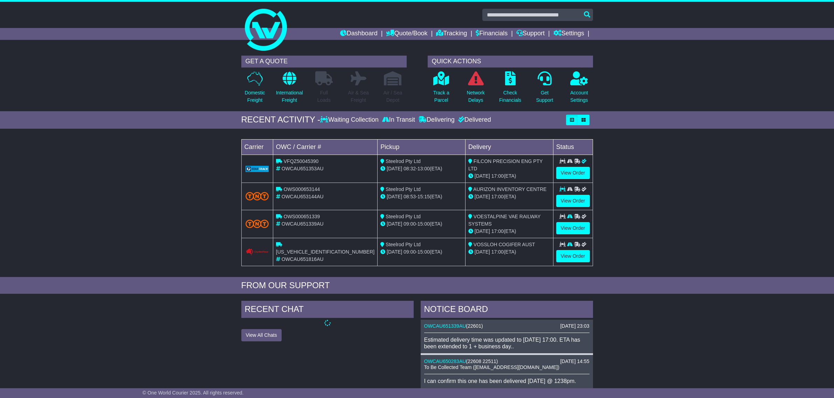 This screenshot has height=398, width=834. What do you see at coordinates (423, 197) in the screenshot?
I see `span: 15:15` at bounding box center [423, 197].